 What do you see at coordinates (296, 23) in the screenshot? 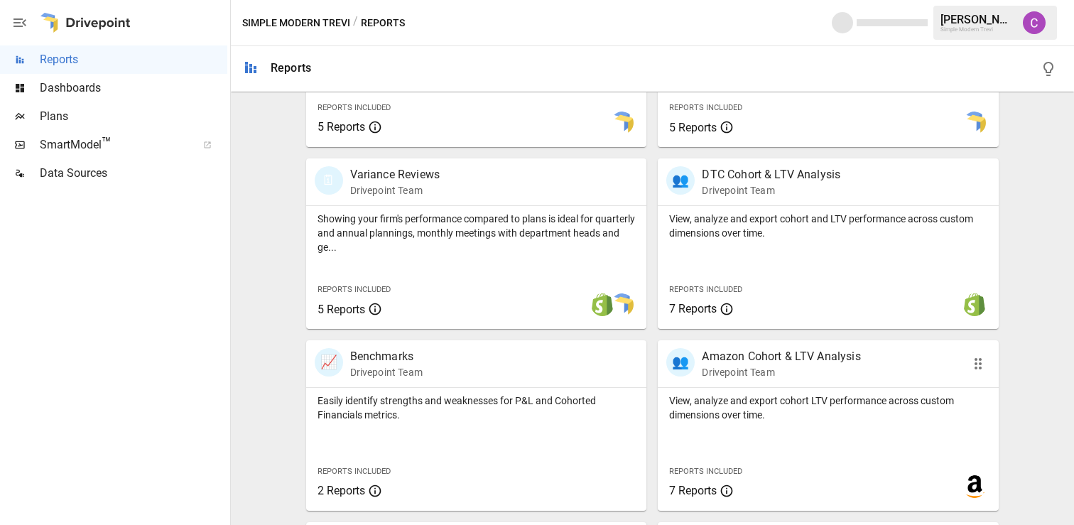
I see `button: Simple Modern Trevi` at bounding box center [296, 23].